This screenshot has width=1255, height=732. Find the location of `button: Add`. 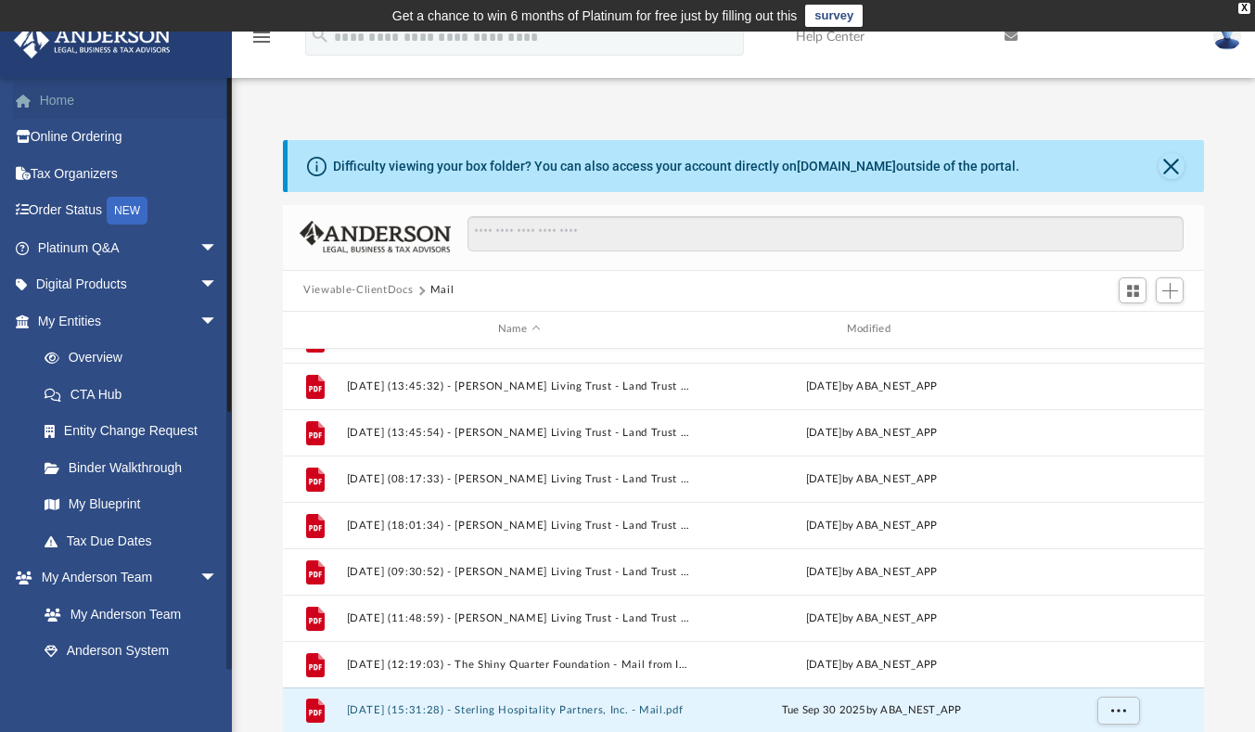

button: Add is located at coordinates (1170, 290).